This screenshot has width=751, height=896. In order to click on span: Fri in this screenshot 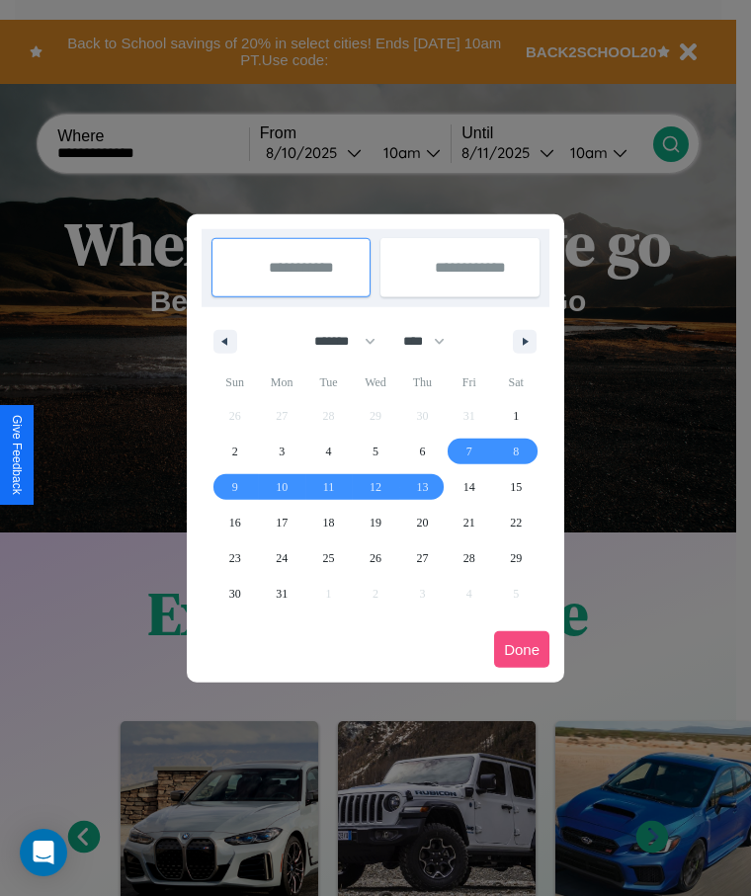, I will do `click(468, 382)`.